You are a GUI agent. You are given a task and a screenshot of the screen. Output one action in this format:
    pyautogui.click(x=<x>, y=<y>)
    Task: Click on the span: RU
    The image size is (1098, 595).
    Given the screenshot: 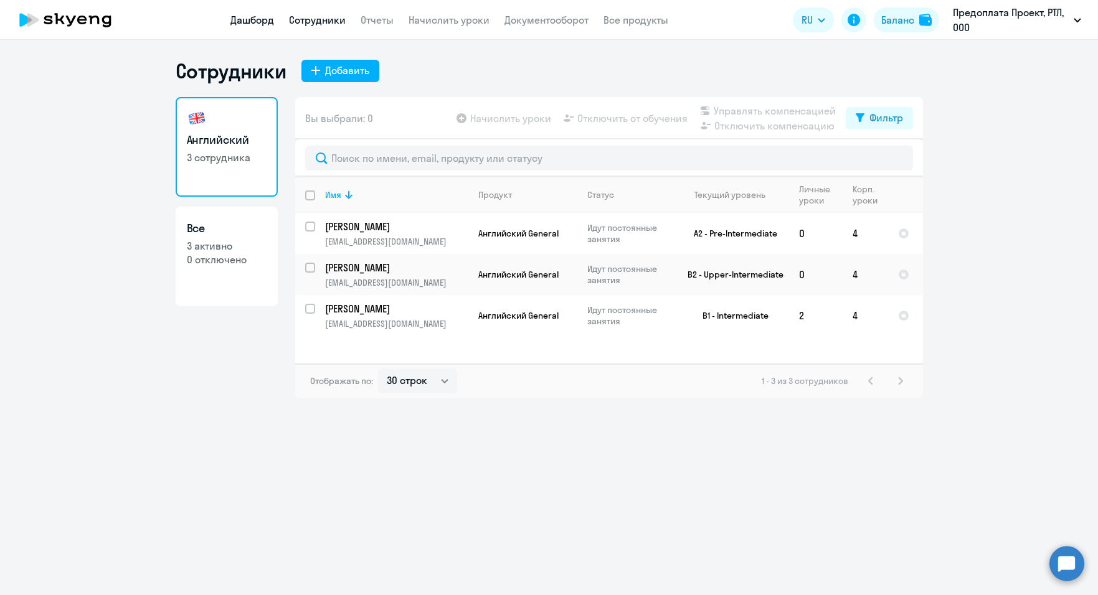 What is the action you would take?
    pyautogui.click(x=807, y=20)
    